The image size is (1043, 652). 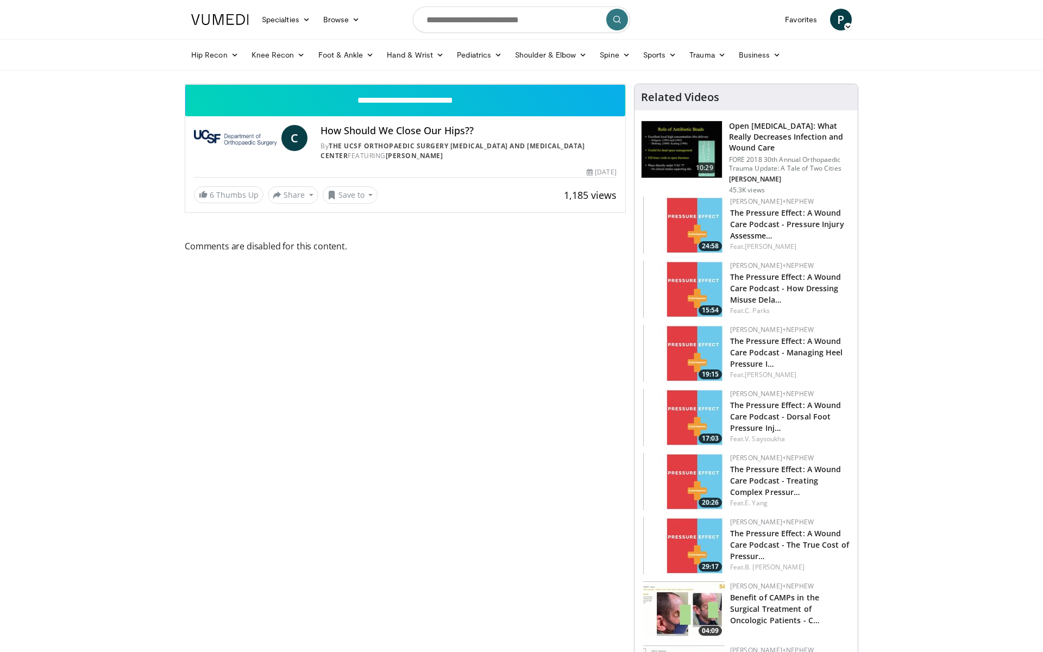 What do you see at coordinates (229, 195) in the screenshot?
I see `a: 6 Thumbs Up` at bounding box center [229, 195].